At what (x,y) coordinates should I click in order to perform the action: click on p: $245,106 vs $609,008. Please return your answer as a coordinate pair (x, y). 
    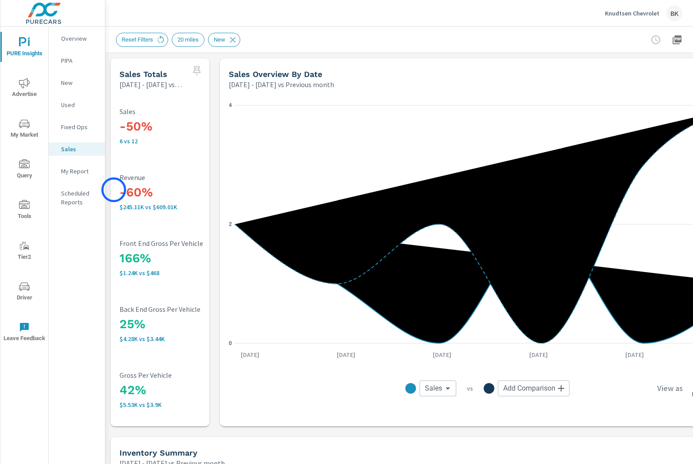
    Looking at the image, I should click on (178, 207).